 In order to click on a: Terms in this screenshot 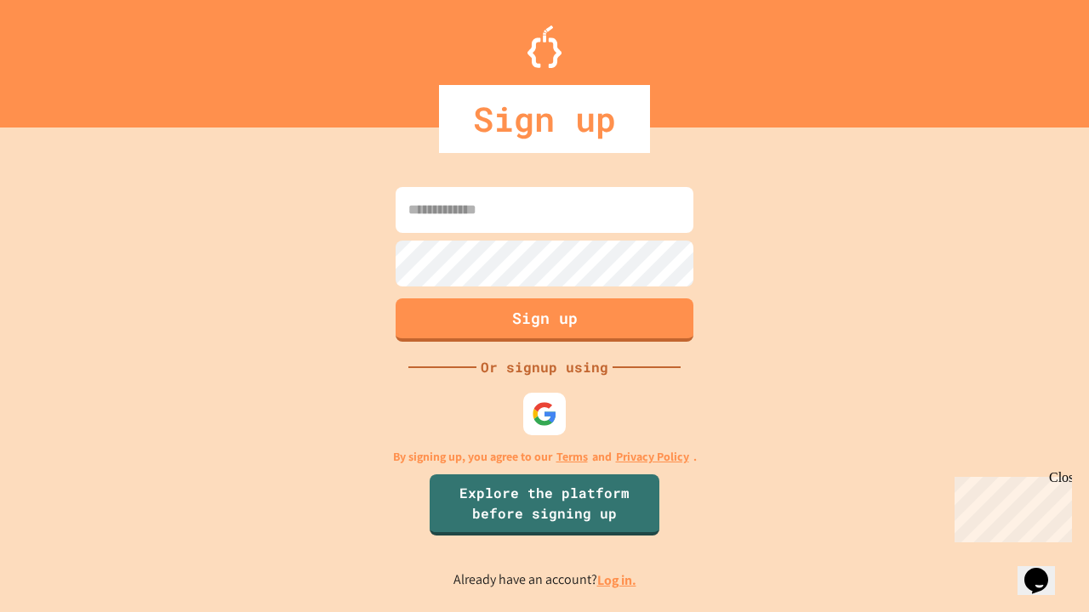, I will do `click(572, 457)`.